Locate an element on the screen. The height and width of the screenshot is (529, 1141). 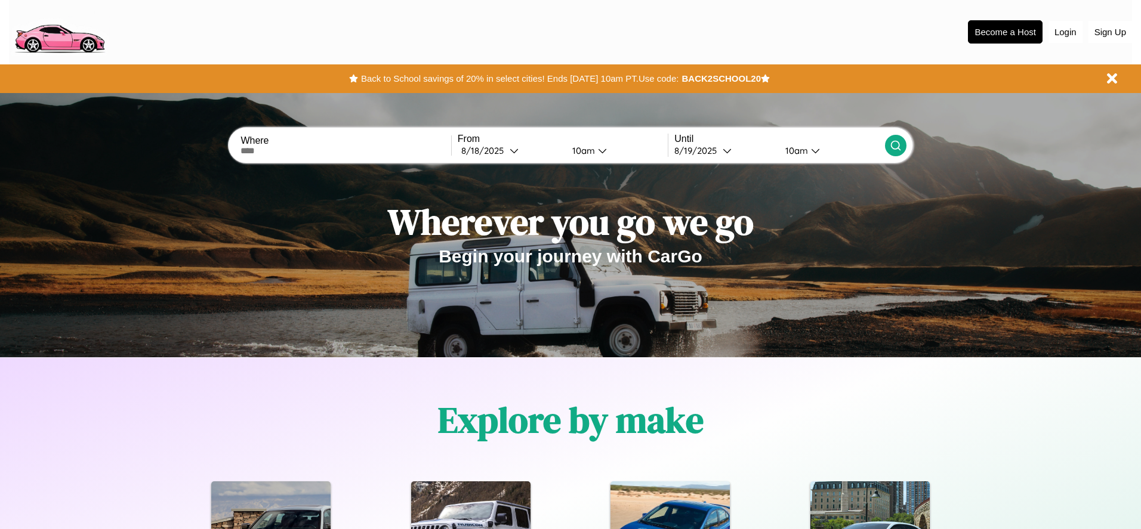
button: Become a Host is located at coordinates (1005, 32).